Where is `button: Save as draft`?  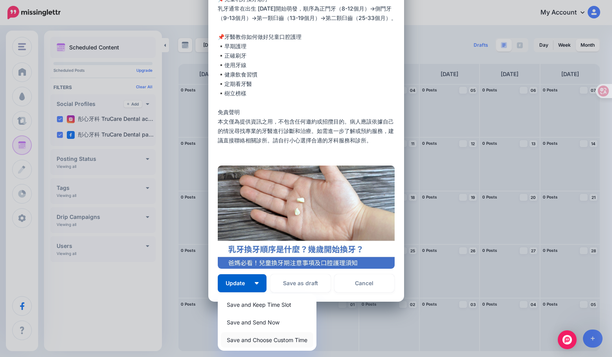 button: Save as draft is located at coordinates (300, 284).